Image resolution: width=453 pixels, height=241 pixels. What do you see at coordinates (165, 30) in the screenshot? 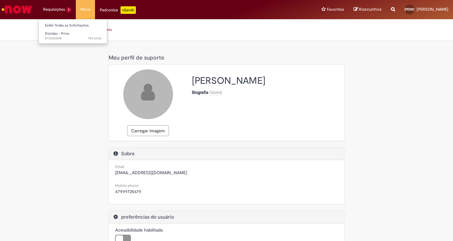
I see `ul: Trilhas de página` at bounding box center [165, 30].